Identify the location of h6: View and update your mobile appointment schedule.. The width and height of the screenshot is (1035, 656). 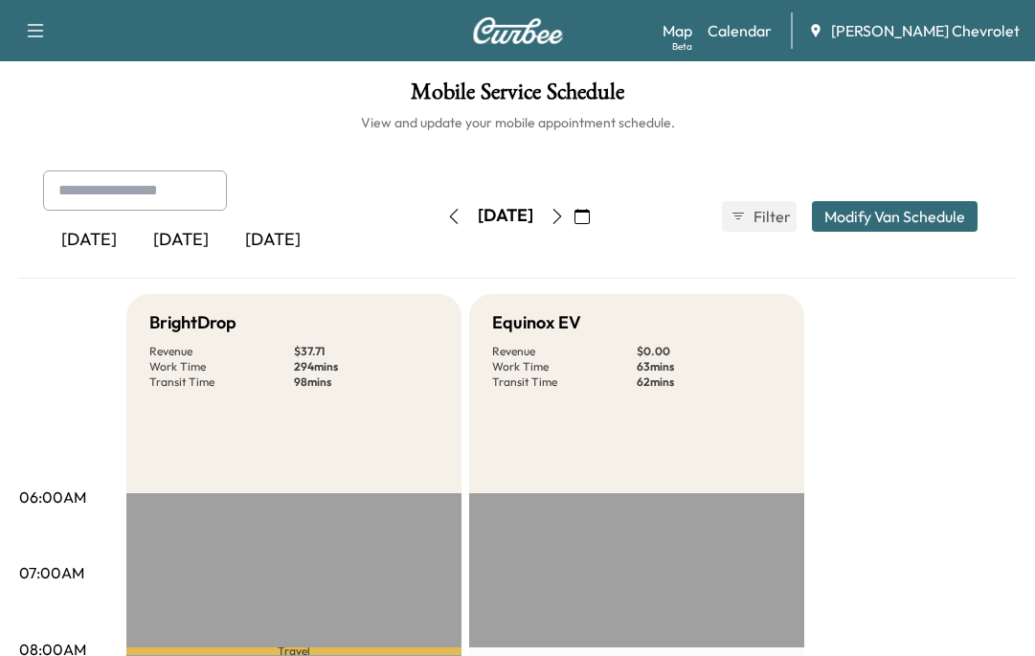
(517, 123).